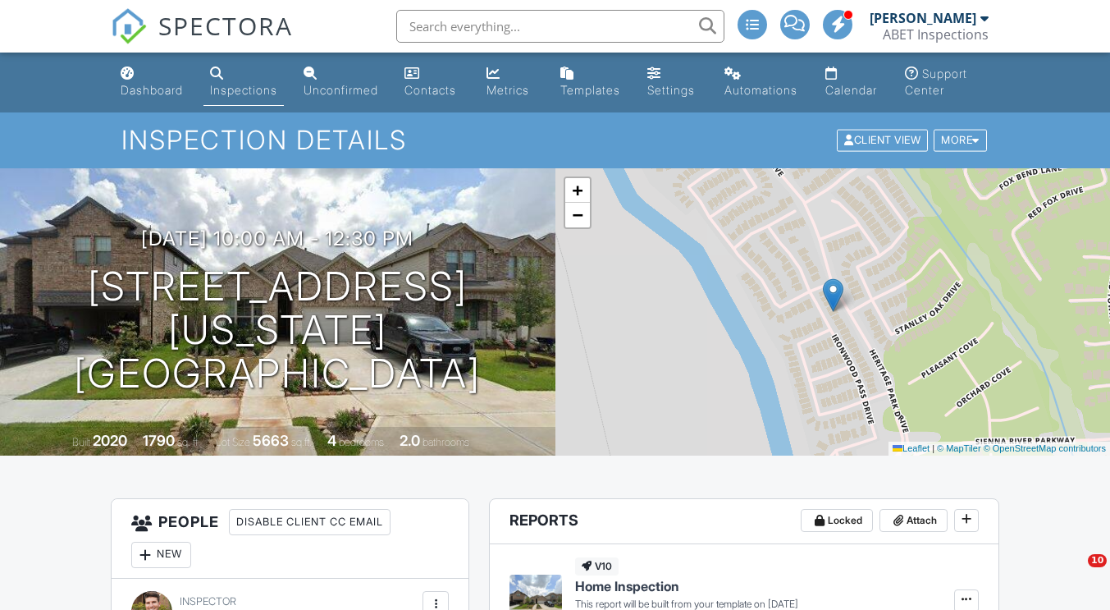 The height and width of the screenshot is (610, 1110). I want to click on a: Contacts, so click(432, 82).